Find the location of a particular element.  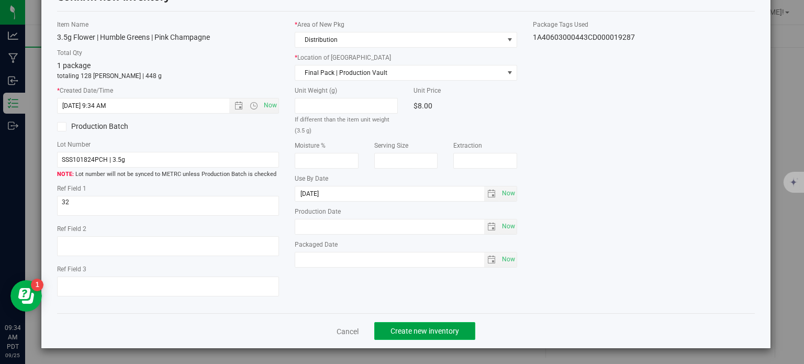

label: Package Tags Used is located at coordinates (644, 25).